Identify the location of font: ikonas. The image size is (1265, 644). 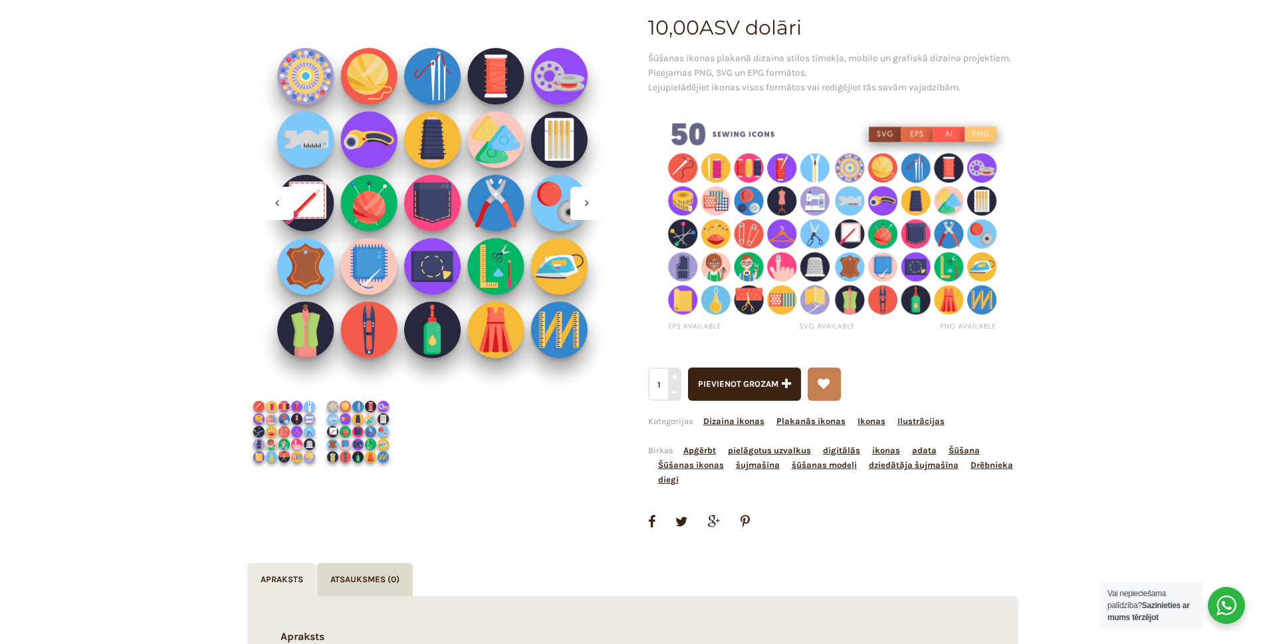
(886, 450).